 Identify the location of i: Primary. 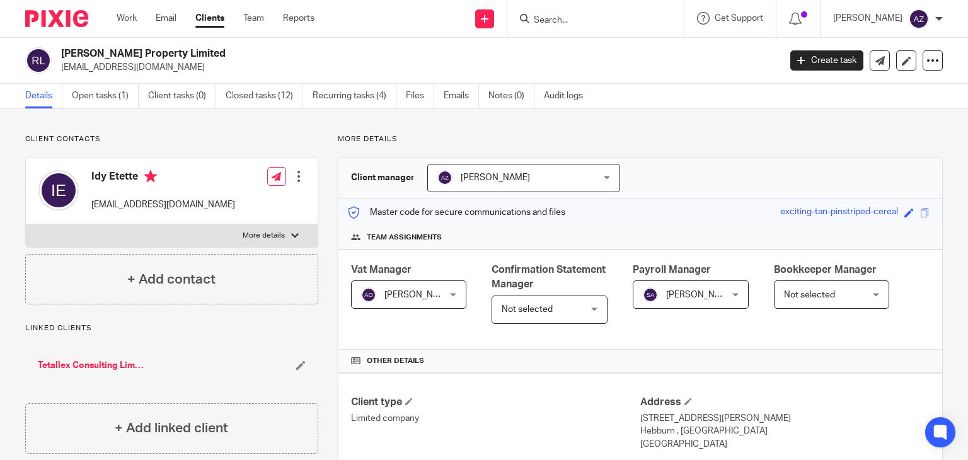
(151, 176).